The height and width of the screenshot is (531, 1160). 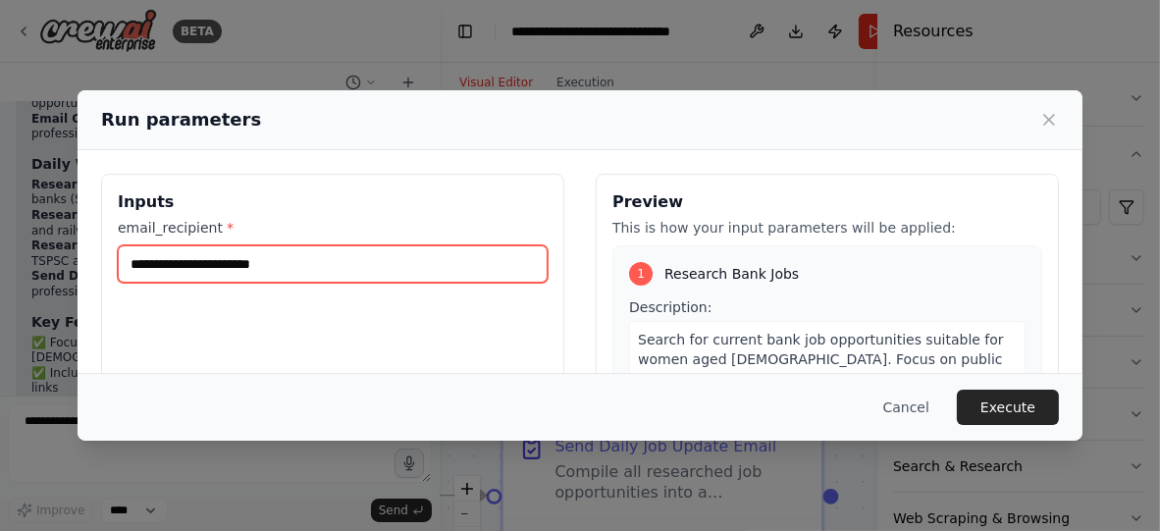 I want to click on h2: Run parameters, so click(x=181, y=120).